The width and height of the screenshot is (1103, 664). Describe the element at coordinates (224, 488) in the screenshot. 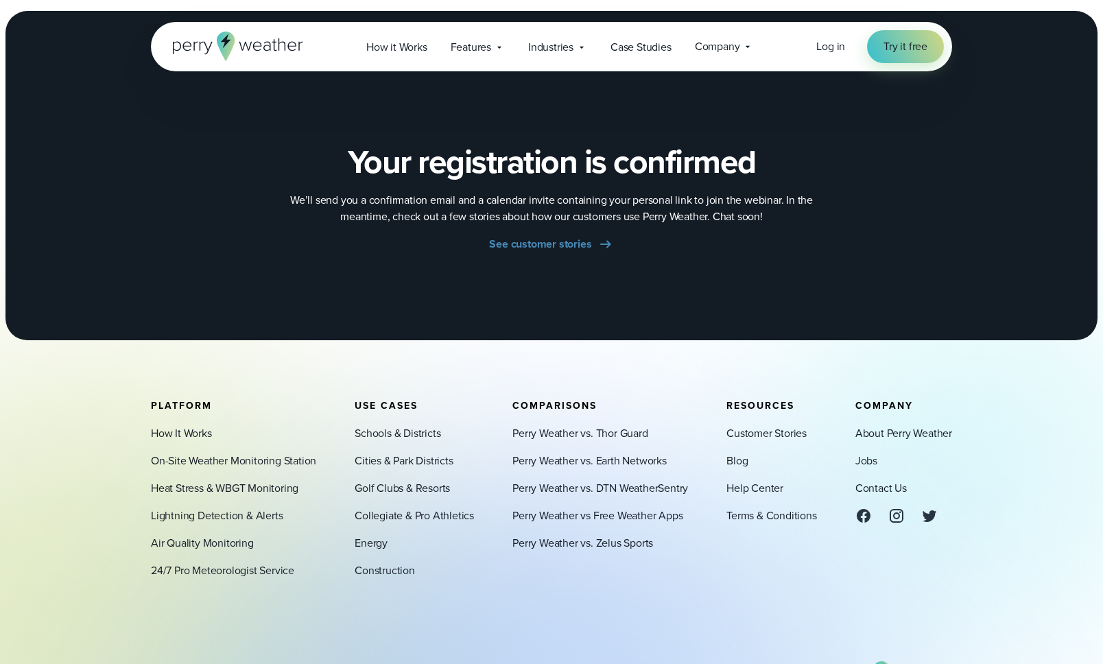

I see `a: Heat Stress & WBGT Monitoring` at that location.